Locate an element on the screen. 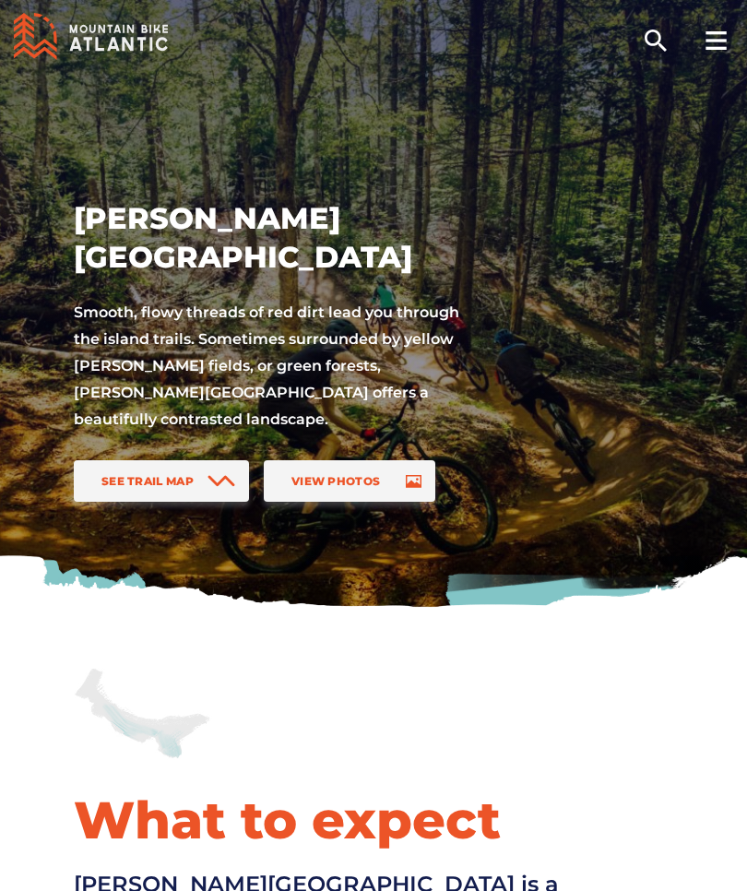  ion-icon: search is located at coordinates (656, 41).